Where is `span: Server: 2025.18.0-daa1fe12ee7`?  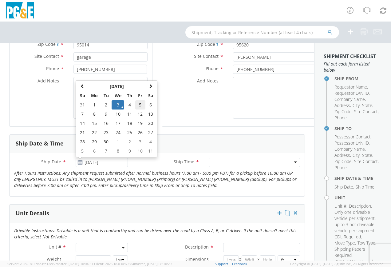 span: Server: 2025.18.0-daa1fe12ee7 is located at coordinates (50, 263).